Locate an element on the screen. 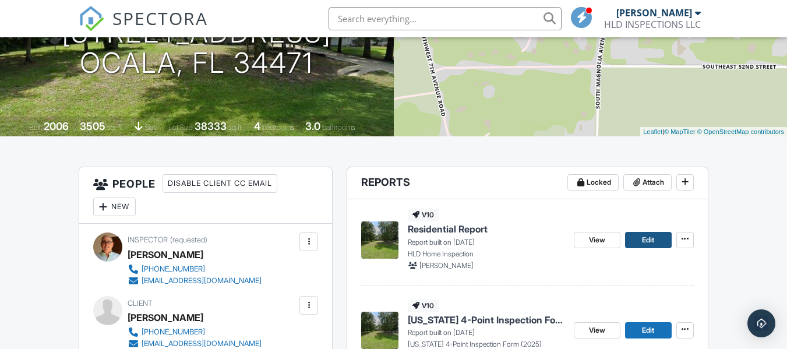  div: Disable Client CC Email is located at coordinates (220, 184).